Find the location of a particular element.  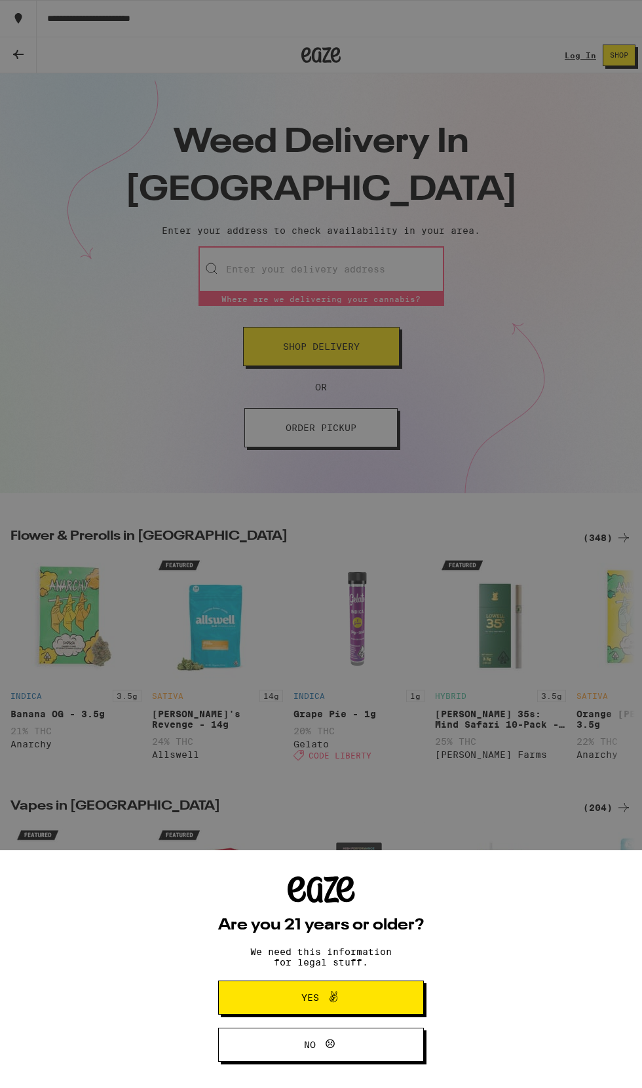

p: We need this information for legal stuff. is located at coordinates (321, 957).